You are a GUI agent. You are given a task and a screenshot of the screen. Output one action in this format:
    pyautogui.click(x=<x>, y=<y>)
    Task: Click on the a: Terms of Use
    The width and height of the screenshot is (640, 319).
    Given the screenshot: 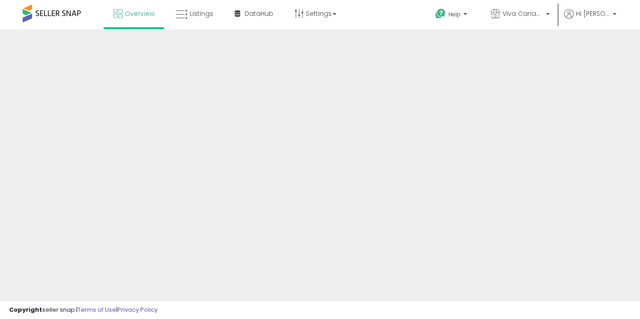 What is the action you would take?
    pyautogui.click(x=97, y=310)
    